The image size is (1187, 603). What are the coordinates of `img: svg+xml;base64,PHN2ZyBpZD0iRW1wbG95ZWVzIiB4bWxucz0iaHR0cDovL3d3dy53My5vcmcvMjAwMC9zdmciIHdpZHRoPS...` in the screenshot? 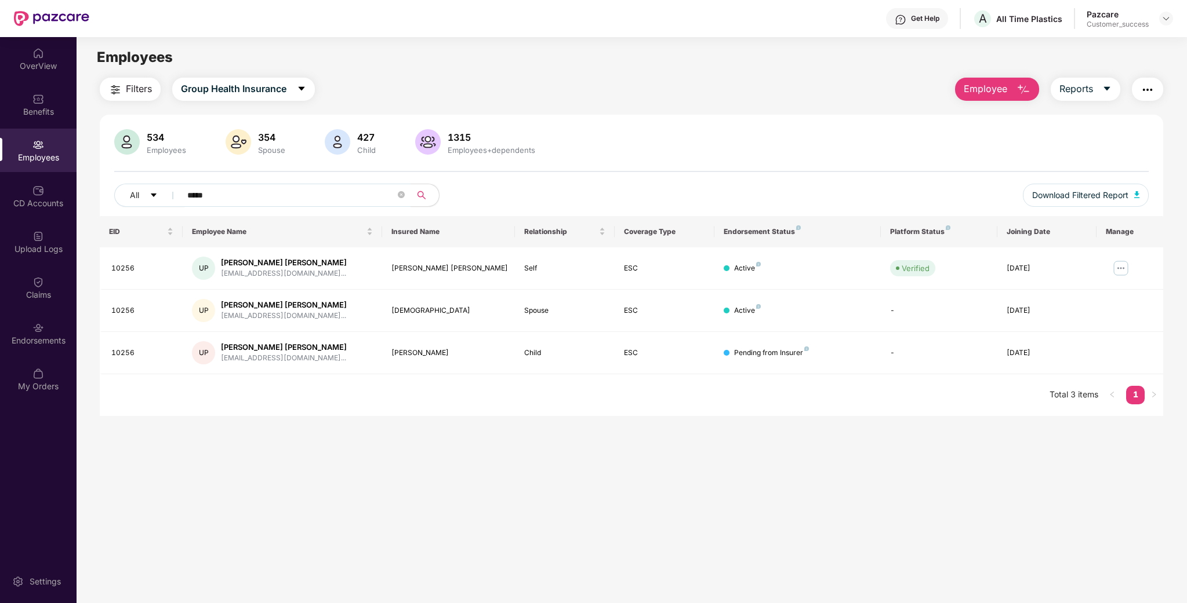 It's located at (38, 145).